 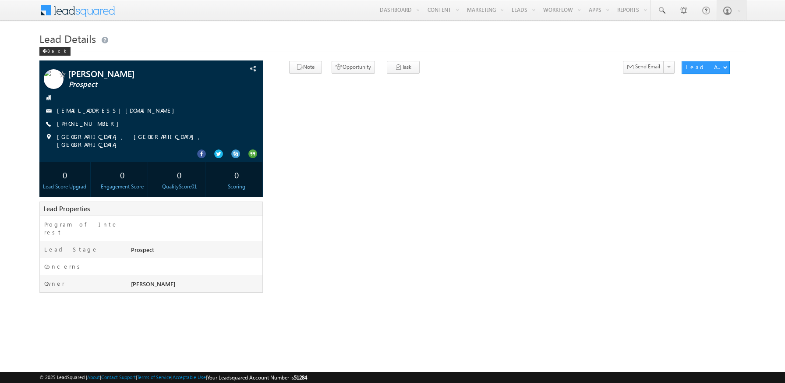 What do you see at coordinates (65, 187) in the screenshot?
I see `div: Lead Score Upgrad` at bounding box center [65, 187].